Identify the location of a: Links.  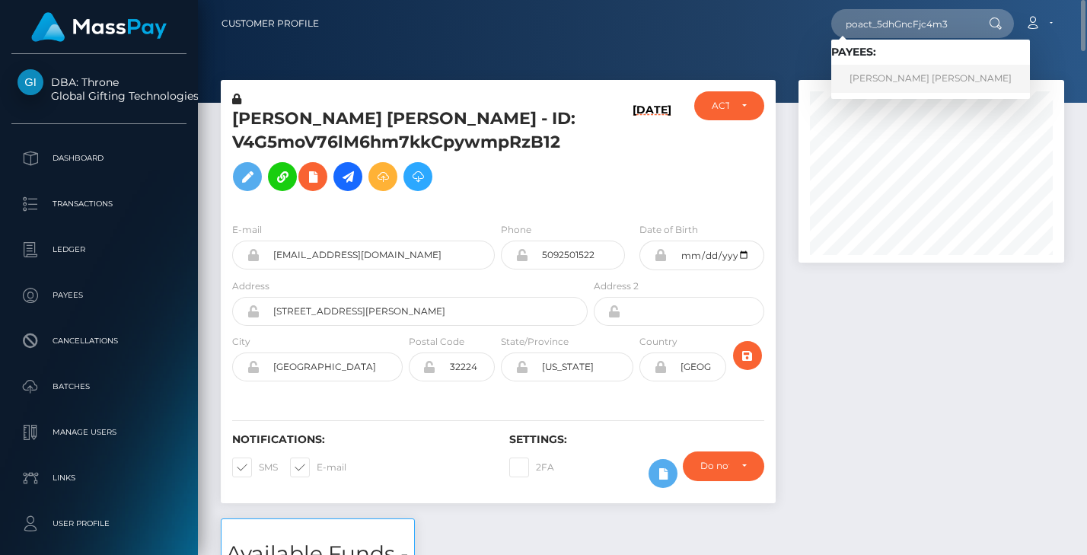
(99, 478).